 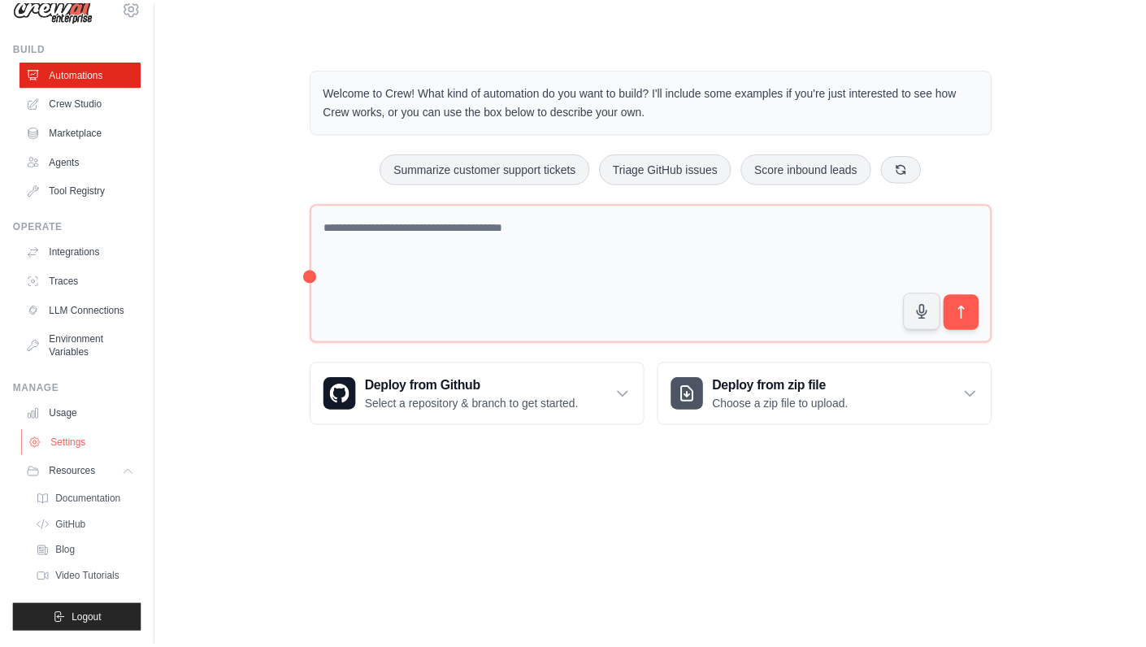 What do you see at coordinates (476, 386) in the screenshot?
I see `h3: Deploy from Github` at bounding box center [476, 386].